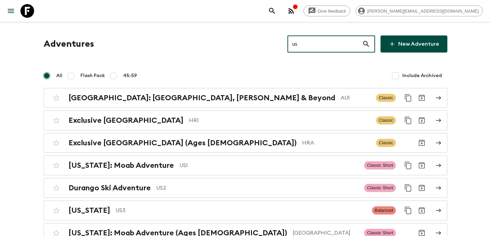 This screenshot has width=491, height=236. What do you see at coordinates (356, 98) in the screenshot?
I see `p: AU1` at bounding box center [356, 98].